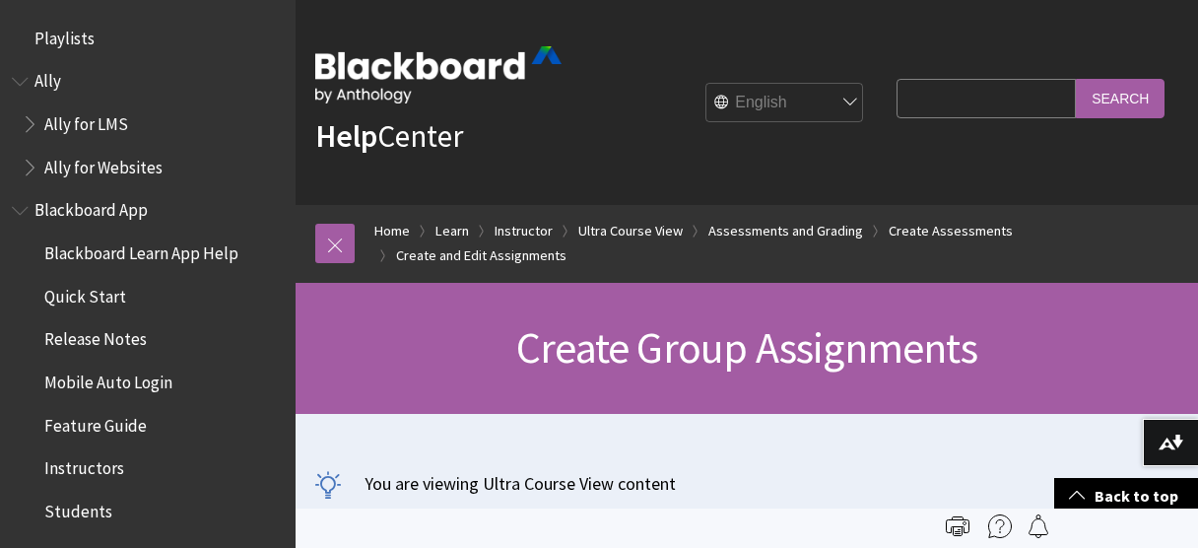 The height and width of the screenshot is (548, 1198). I want to click on span: Playlists, so click(64, 34).